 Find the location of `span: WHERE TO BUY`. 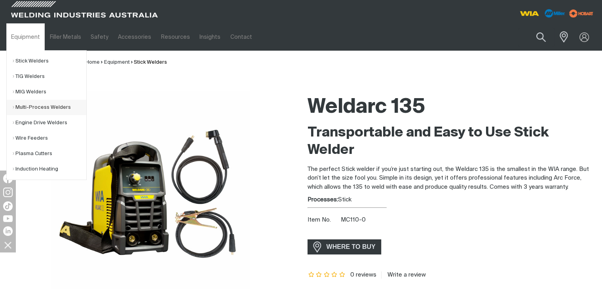

span: WHERE TO BUY is located at coordinates (351, 247).